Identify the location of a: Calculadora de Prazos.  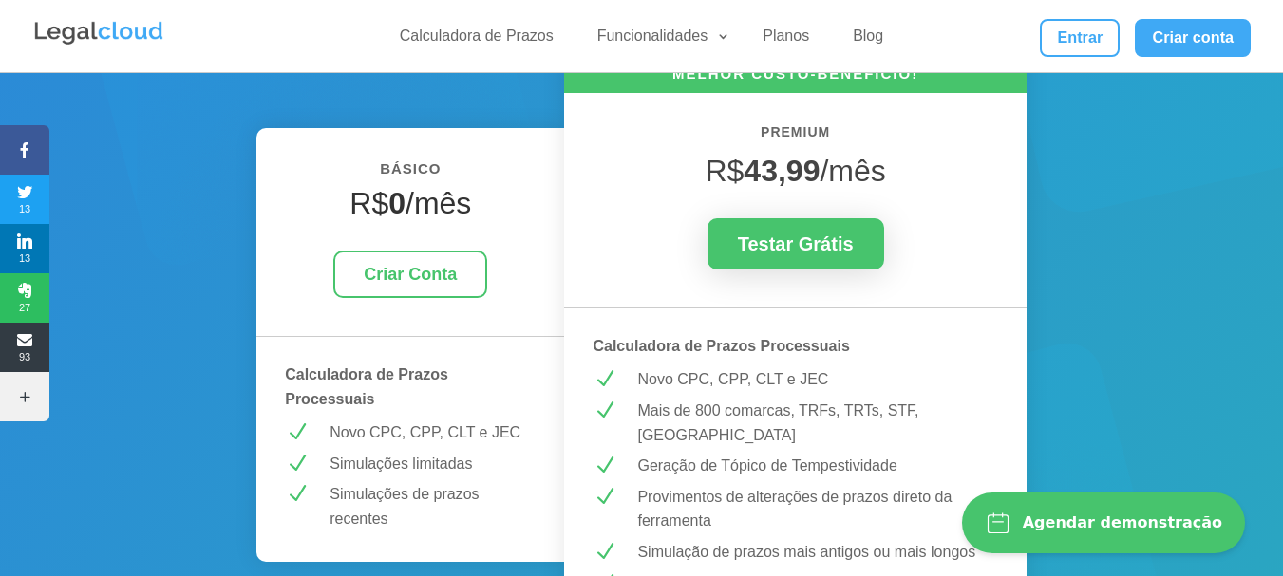
(477, 40).